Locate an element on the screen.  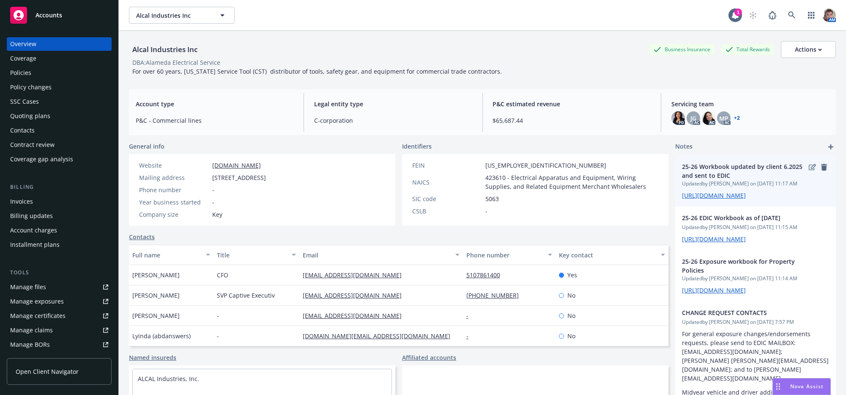
div: Full name is located at coordinates (167, 255).